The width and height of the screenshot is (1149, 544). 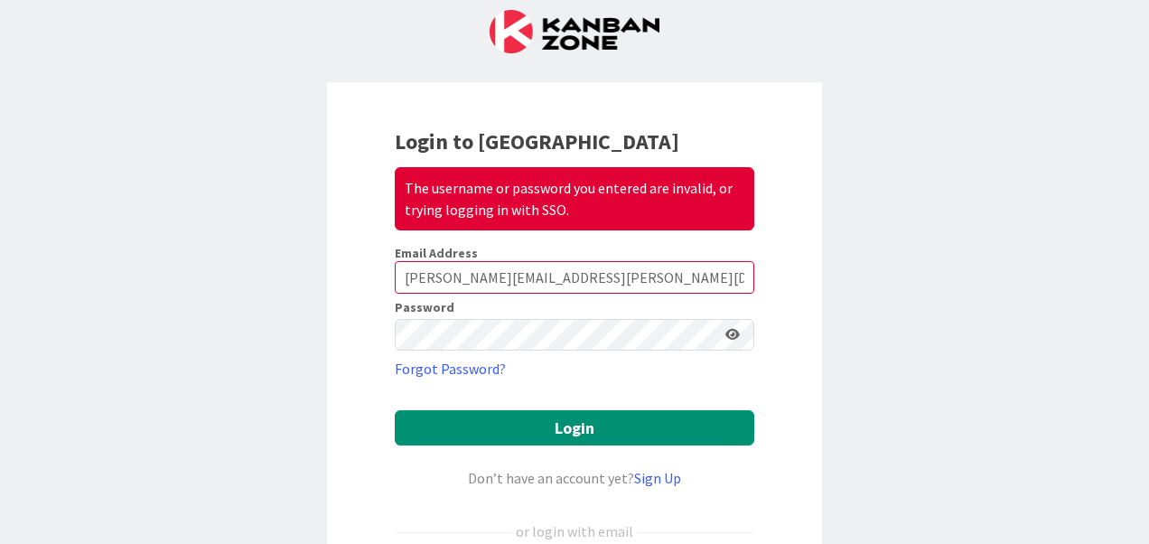 I want to click on div: The username or password you entered are invalid, or trying logging in with SSO., so click(x=574, y=199).